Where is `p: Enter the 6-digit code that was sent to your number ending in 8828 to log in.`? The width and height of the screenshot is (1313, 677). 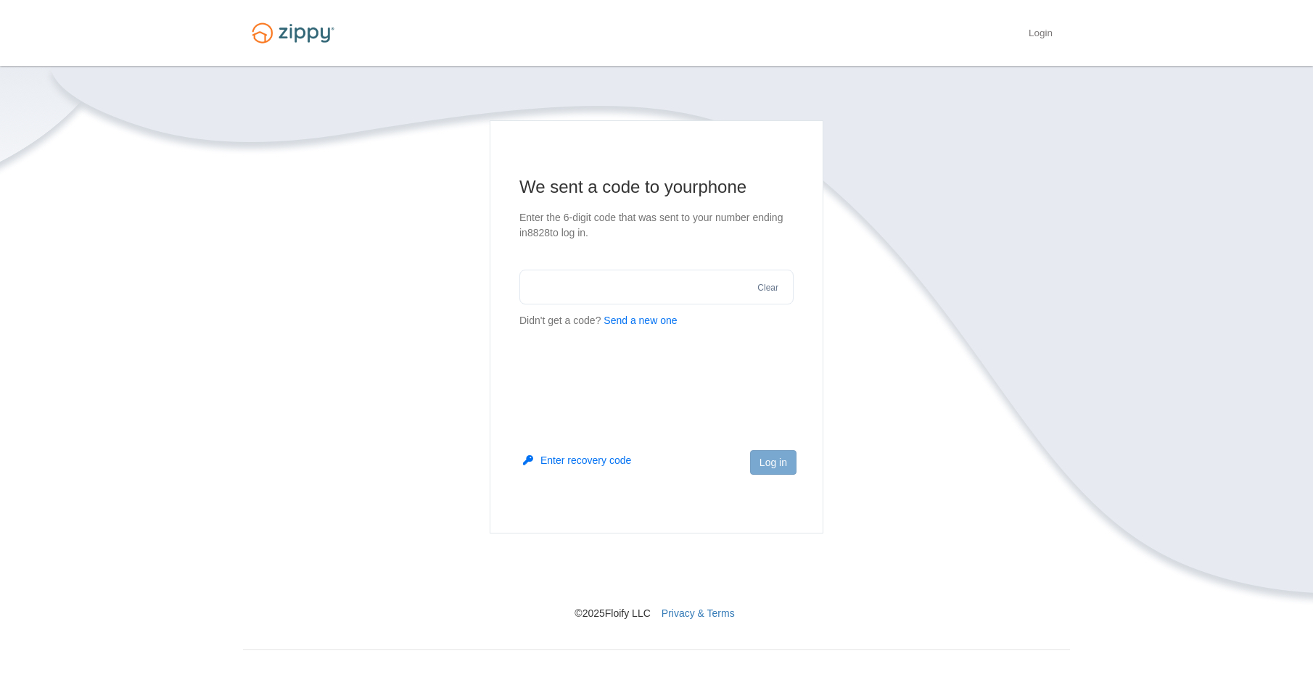 p: Enter the 6-digit code that was sent to your number ending in 8828 to log in. is located at coordinates (656, 226).